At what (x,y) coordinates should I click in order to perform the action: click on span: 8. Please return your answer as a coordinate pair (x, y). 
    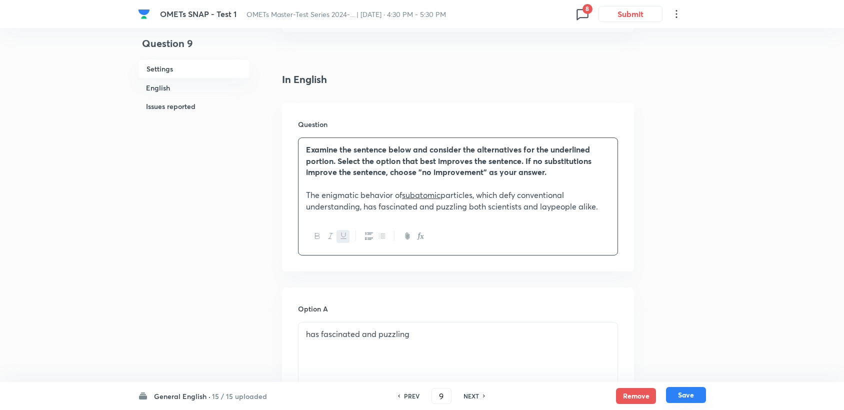
    Looking at the image, I should click on (588, 9).